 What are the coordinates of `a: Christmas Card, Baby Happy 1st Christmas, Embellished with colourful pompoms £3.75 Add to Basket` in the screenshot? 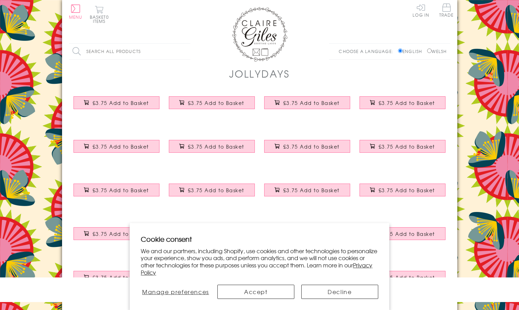 It's located at (116, 237).